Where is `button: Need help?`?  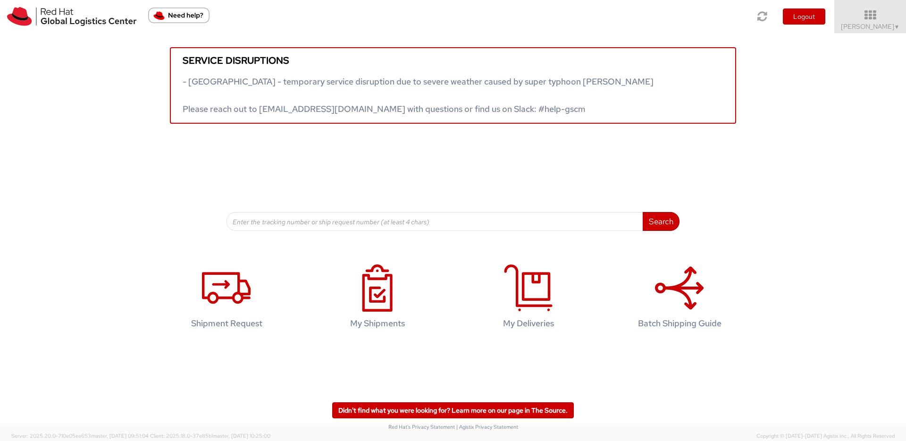
button: Need help? is located at coordinates (179, 15).